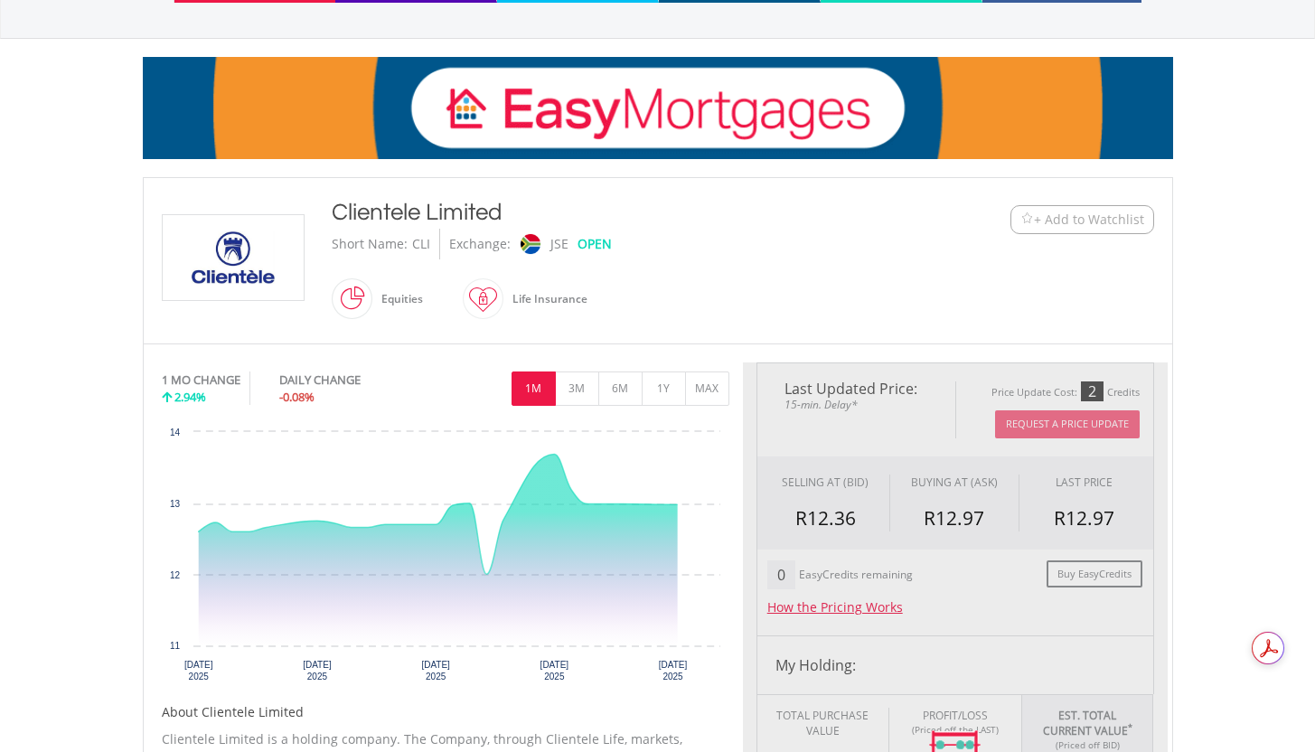 This screenshot has width=1315, height=752. What do you see at coordinates (174, 645) in the screenshot?
I see `text: 11` at bounding box center [174, 645].